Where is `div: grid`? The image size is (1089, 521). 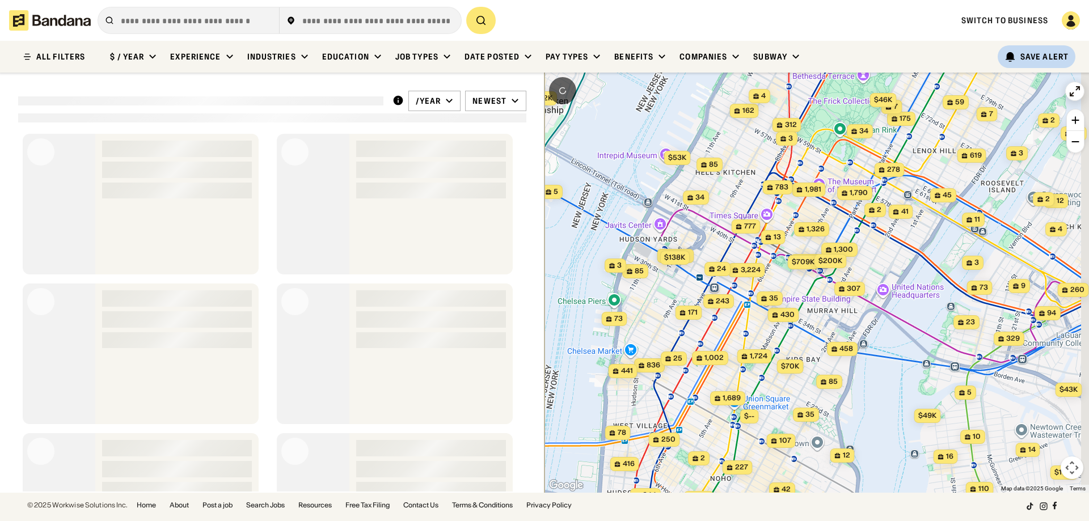 div: grid is located at coordinates (272, 310).